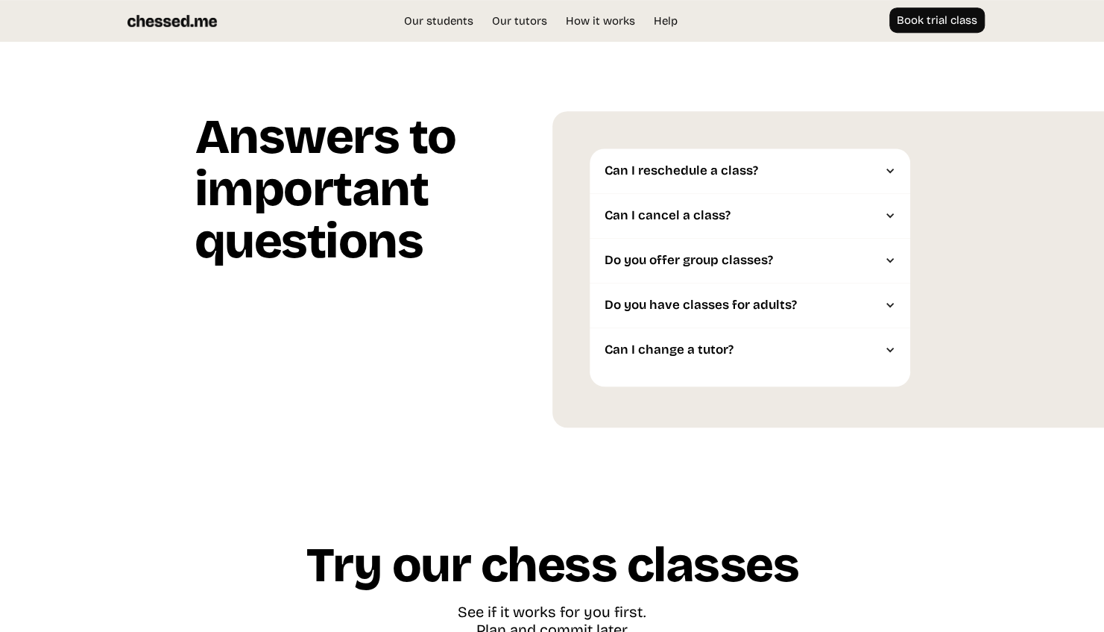 The height and width of the screenshot is (632, 1104). Describe the element at coordinates (520, 21) in the screenshot. I see `a: Our tutors` at that location.